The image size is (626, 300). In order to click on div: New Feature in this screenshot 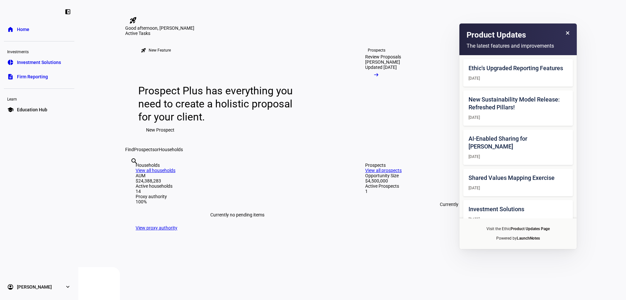, I will do `click(160, 50)`.